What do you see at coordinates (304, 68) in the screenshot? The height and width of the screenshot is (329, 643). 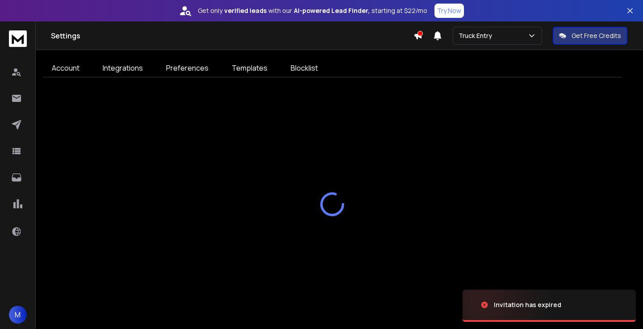 I see `a: Blocklist` at bounding box center [304, 68].